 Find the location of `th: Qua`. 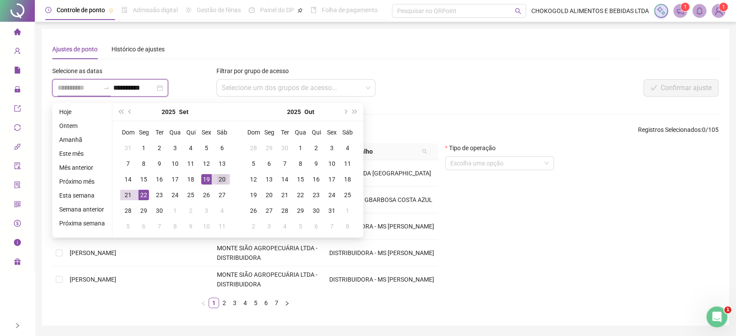

th: Qua is located at coordinates (300, 132).